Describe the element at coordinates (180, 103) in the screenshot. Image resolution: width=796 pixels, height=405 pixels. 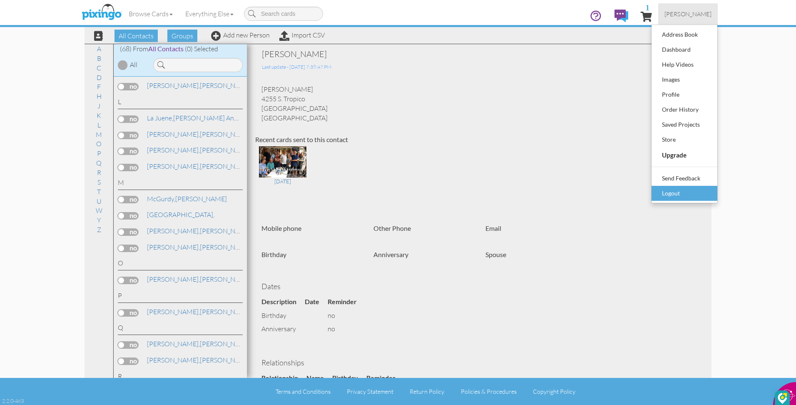
I see `div: L` at that location.